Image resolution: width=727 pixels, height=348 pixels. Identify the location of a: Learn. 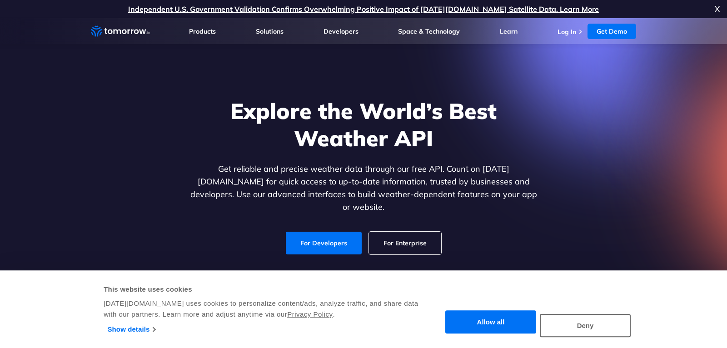
(509, 31).